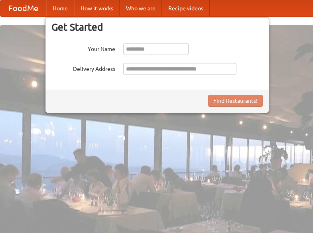  Describe the element at coordinates (83, 68) in the screenshot. I see `label: Delivery Address` at that location.